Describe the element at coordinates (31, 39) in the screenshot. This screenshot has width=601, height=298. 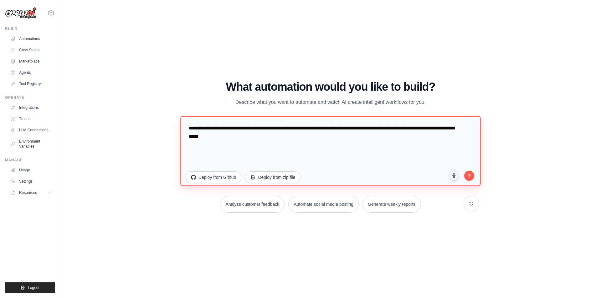
I see `a: Automations` at that location.